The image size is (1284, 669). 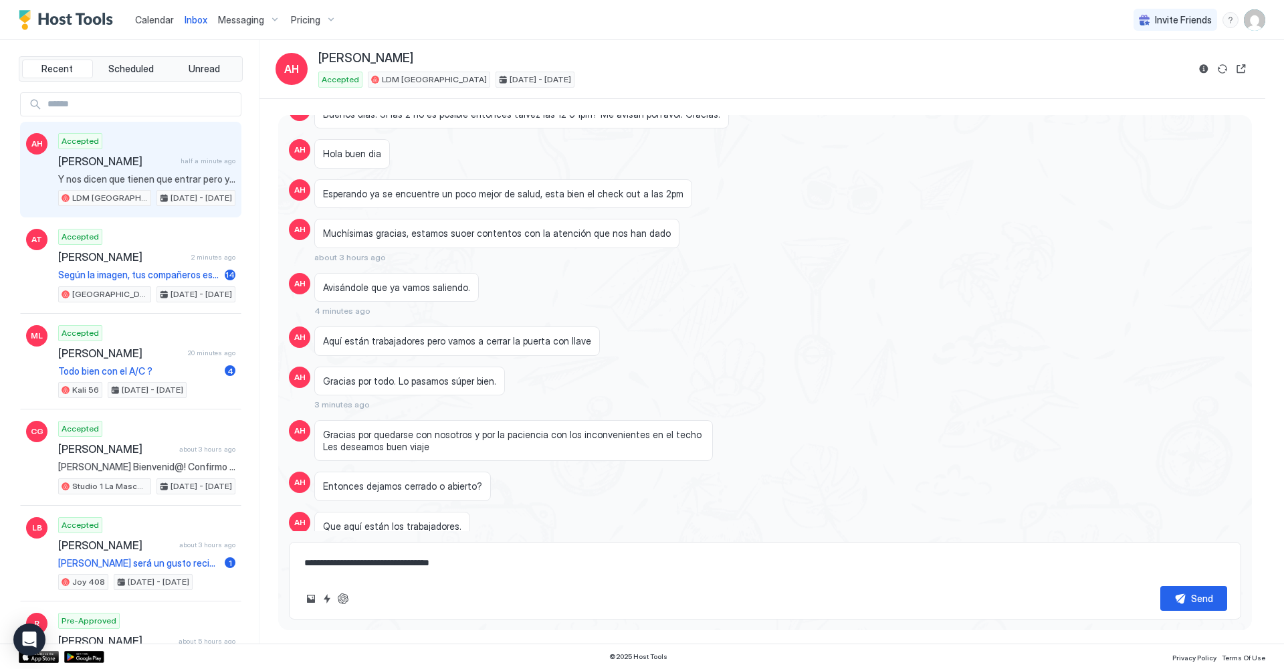 What do you see at coordinates (110, 486) in the screenshot?
I see `span: Studio 1 La Mascota` at bounding box center [110, 486].